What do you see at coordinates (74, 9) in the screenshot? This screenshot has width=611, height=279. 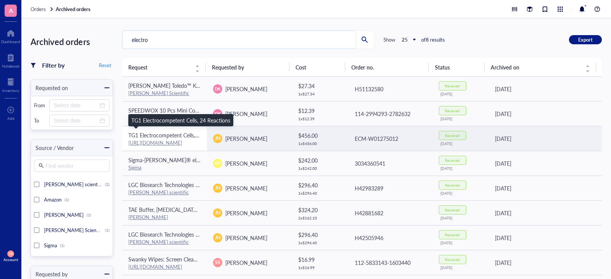 I see `a: Archived orders` at bounding box center [74, 9].